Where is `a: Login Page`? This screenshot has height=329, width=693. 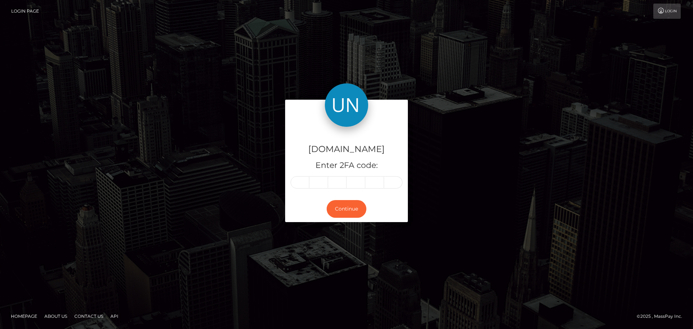
a: Login Page is located at coordinates (25, 11).